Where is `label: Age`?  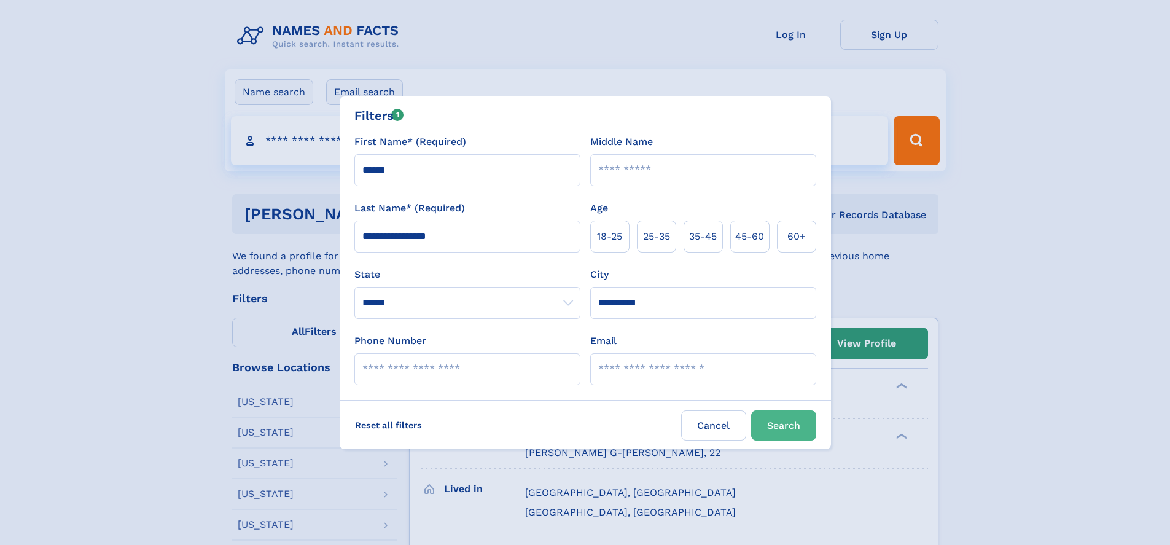 label: Age is located at coordinates (599, 208).